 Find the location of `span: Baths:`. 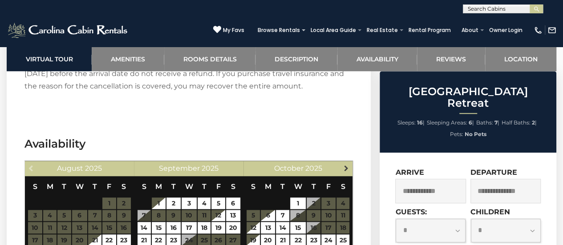

span: Baths: is located at coordinates (484, 122).